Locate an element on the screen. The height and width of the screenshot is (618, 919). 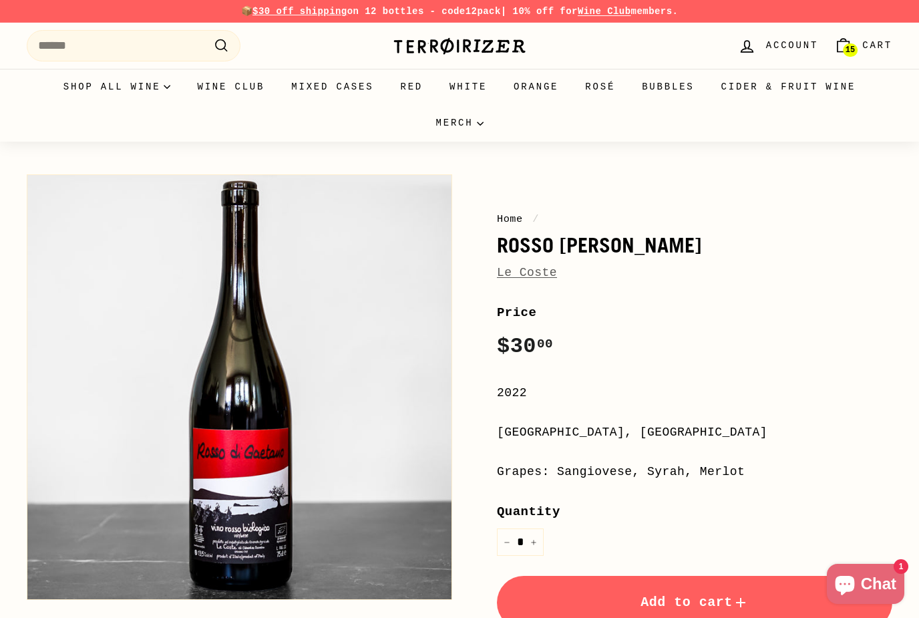
button: Increase item quantity by one is located at coordinates (534, 542).